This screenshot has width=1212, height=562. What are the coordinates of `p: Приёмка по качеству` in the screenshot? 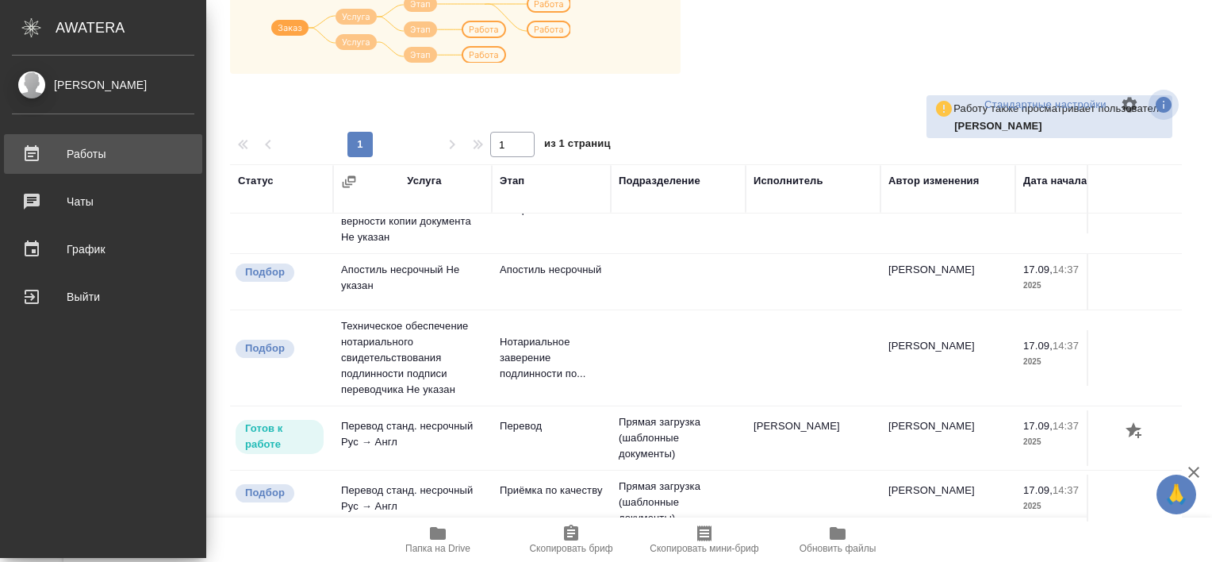 It's located at (551, 490).